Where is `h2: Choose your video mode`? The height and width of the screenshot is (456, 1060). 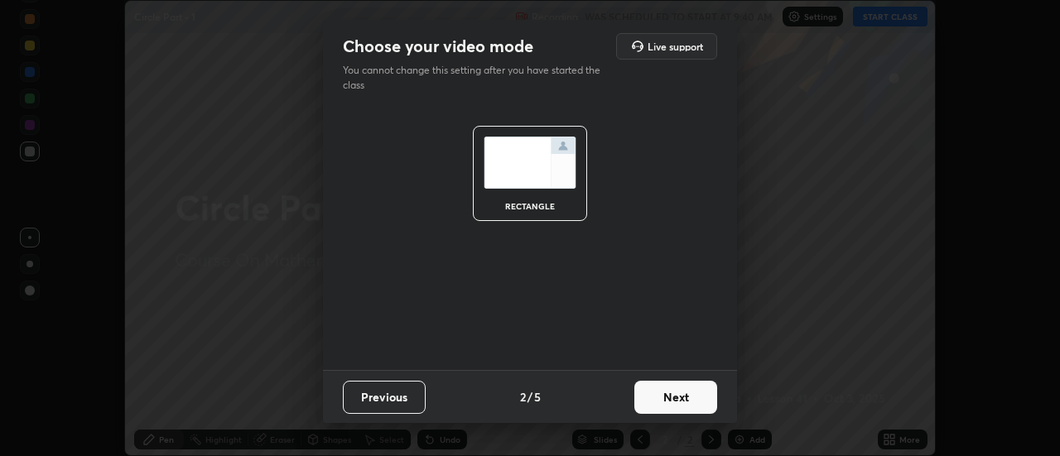 h2: Choose your video mode is located at coordinates (438, 46).